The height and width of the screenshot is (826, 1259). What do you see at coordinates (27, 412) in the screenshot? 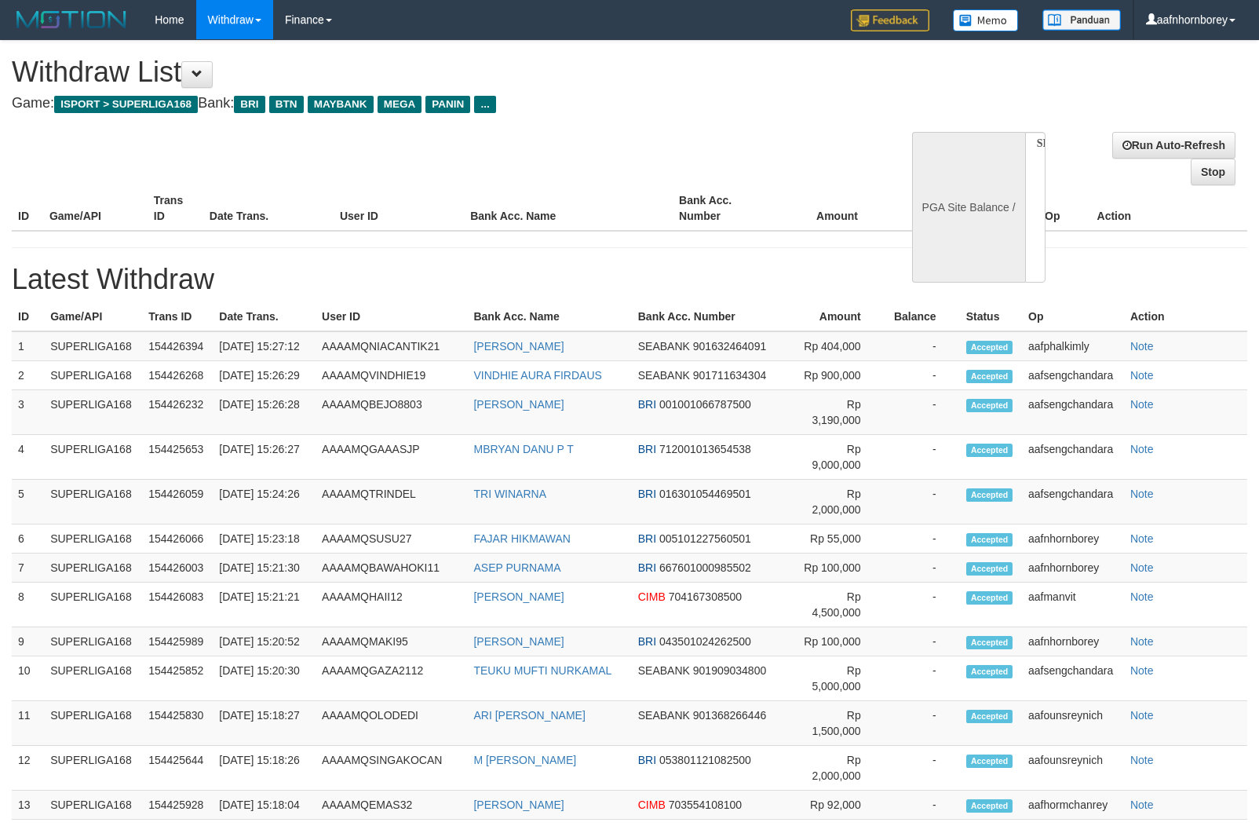
I see `td: 3` at bounding box center [27, 412].